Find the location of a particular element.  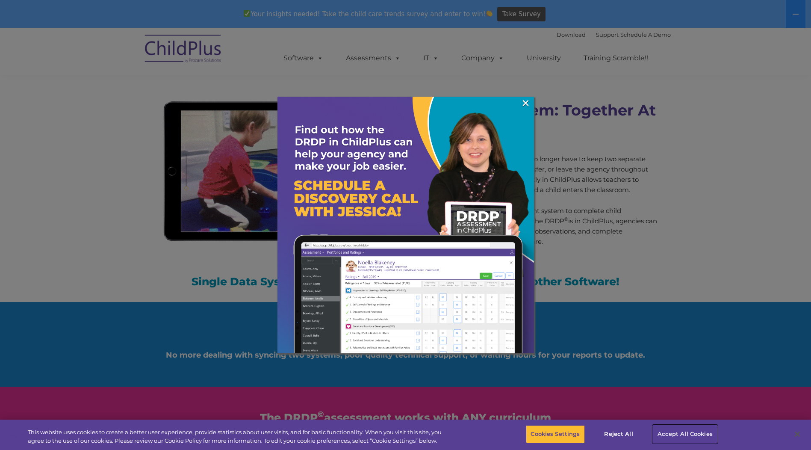

button: Accept All Cookies is located at coordinates (685, 434).